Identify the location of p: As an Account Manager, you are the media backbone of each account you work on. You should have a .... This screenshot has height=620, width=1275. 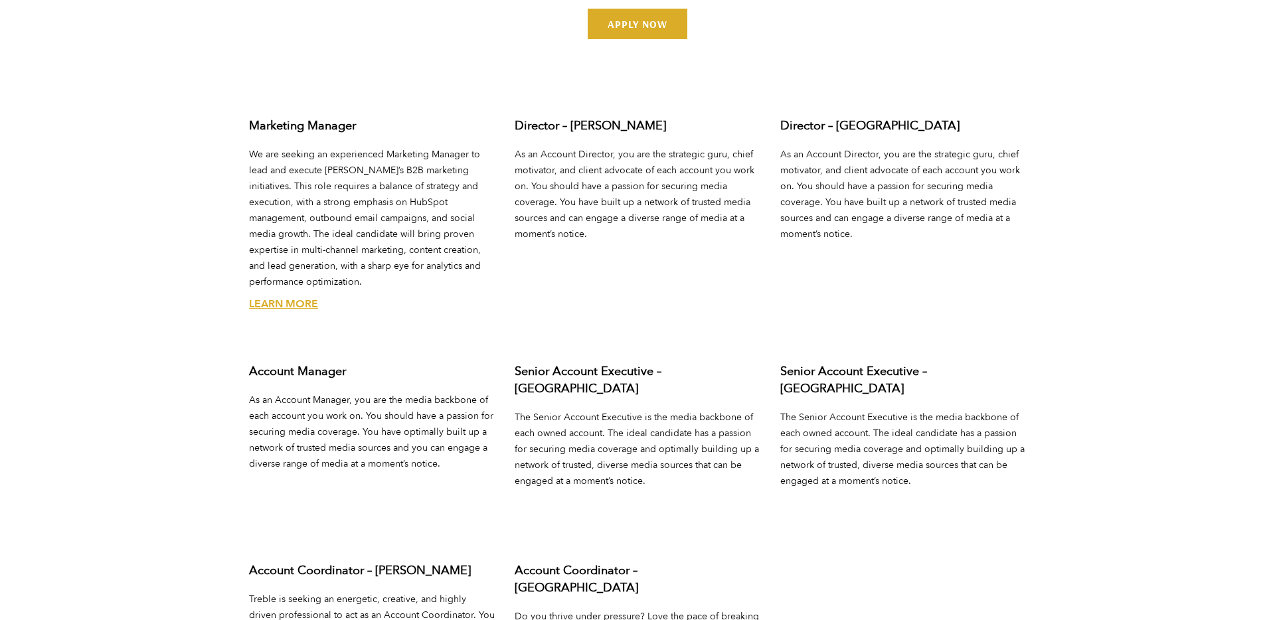
(372, 432).